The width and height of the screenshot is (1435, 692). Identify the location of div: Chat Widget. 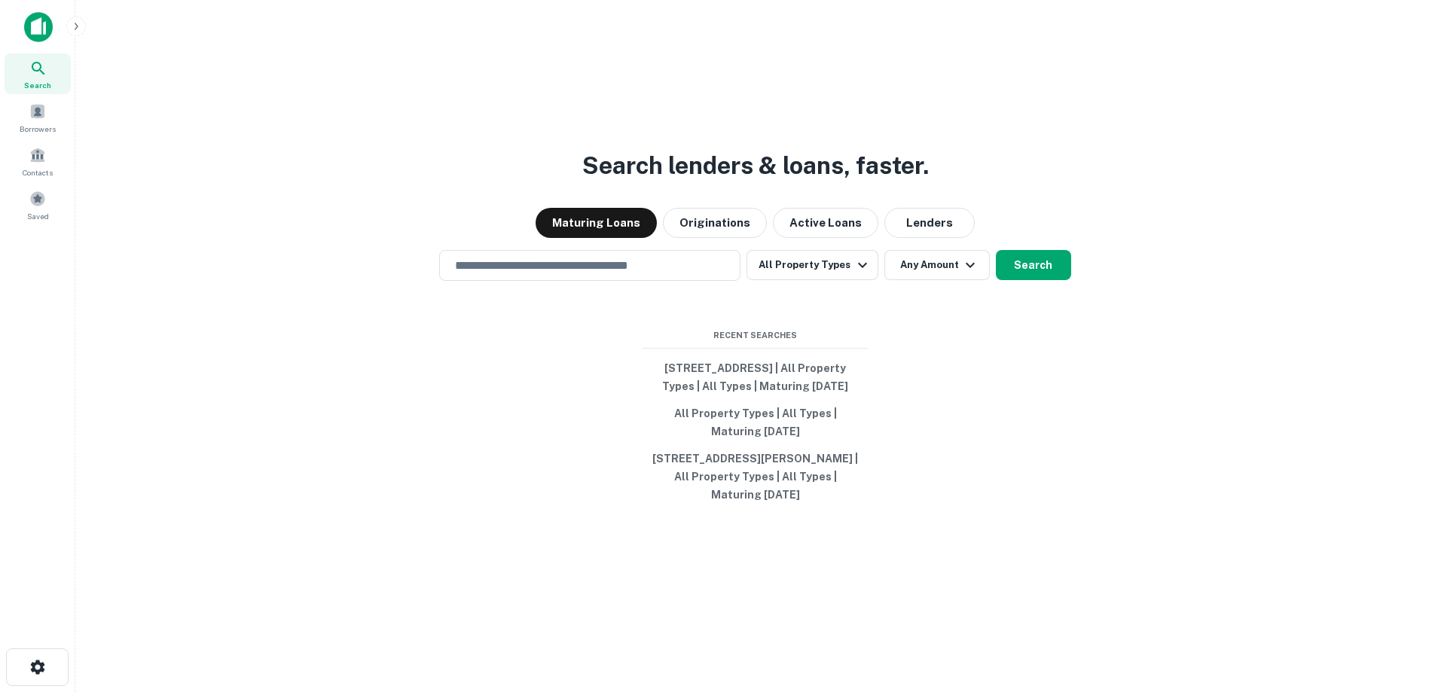
(1397, 608).